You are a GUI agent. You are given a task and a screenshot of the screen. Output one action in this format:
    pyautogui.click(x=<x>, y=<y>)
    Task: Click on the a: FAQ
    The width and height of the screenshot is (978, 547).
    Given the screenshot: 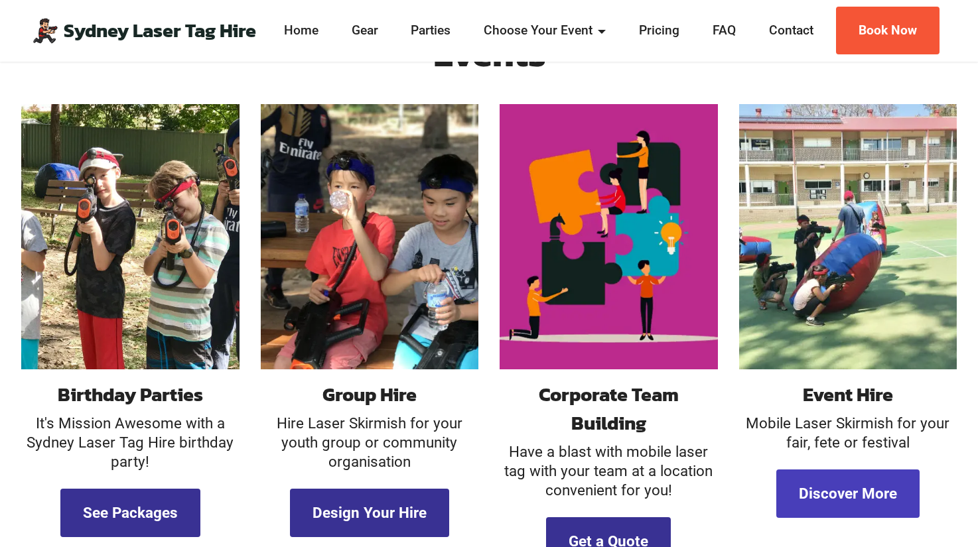 What is the action you would take?
    pyautogui.click(x=724, y=31)
    